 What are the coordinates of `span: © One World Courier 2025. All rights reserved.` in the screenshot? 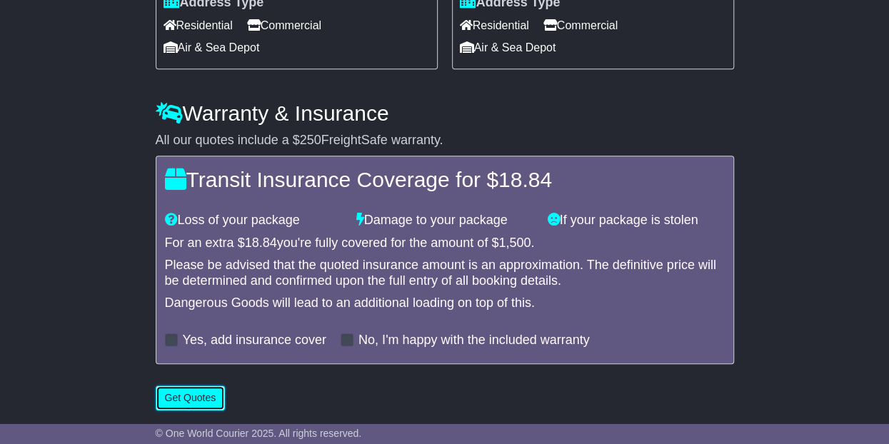 It's located at (258, 433).